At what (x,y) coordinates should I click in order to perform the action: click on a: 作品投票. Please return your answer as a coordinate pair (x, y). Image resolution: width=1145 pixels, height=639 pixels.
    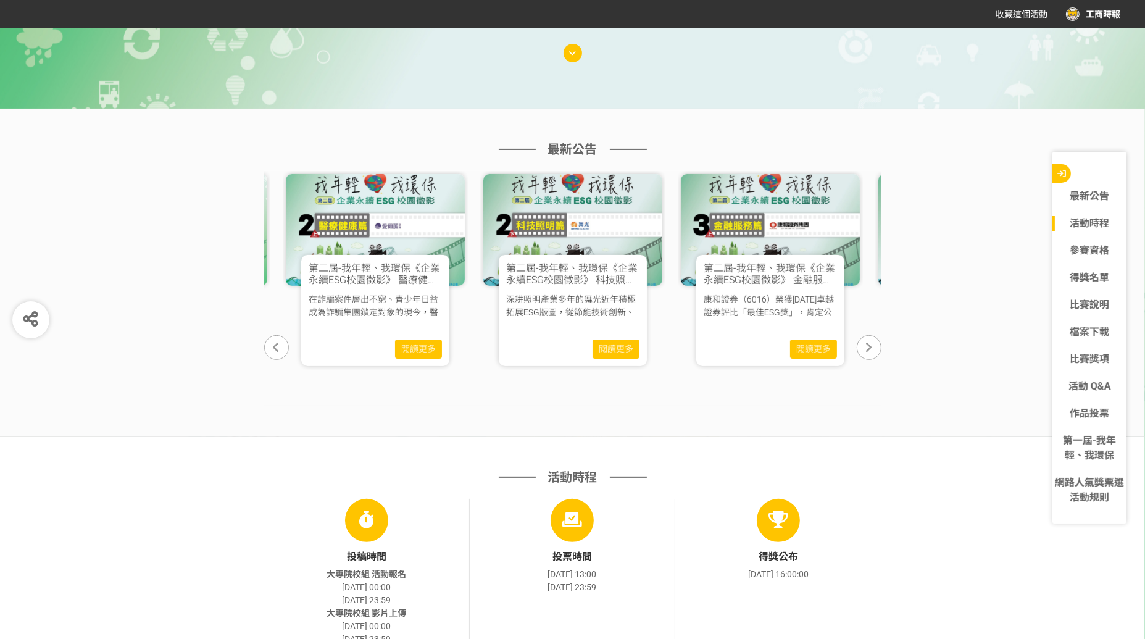
    Looking at the image, I should click on (1090, 414).